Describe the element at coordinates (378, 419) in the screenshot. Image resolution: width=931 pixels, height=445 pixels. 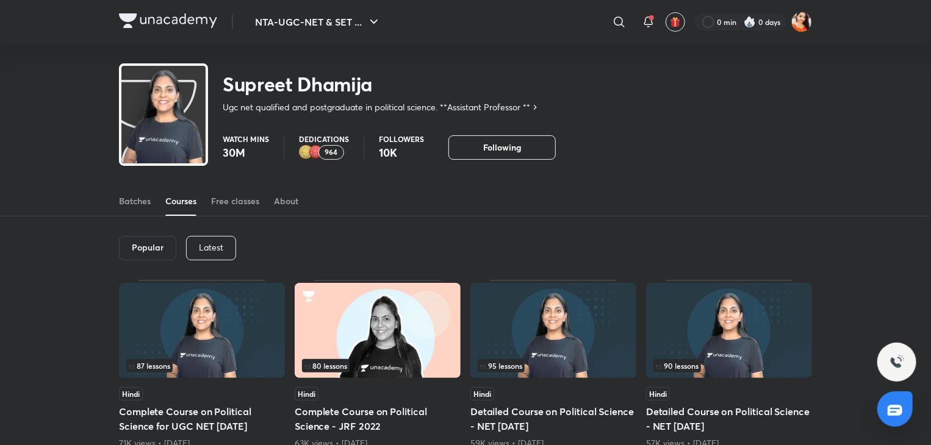
I see `h5: Complete Course on Political Science - JRF 2022` at that location.